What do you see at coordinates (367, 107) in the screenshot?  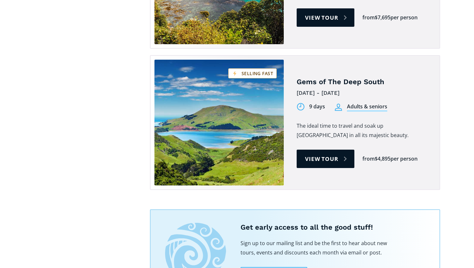 I see `div: Adults & seniors` at bounding box center [367, 107].